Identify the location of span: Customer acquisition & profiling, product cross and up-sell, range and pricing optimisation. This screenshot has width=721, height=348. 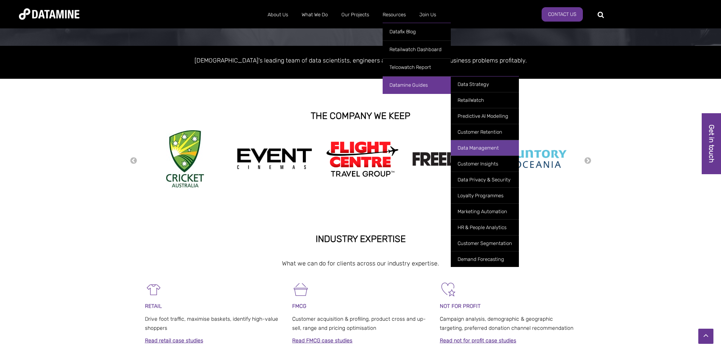
(359, 323).